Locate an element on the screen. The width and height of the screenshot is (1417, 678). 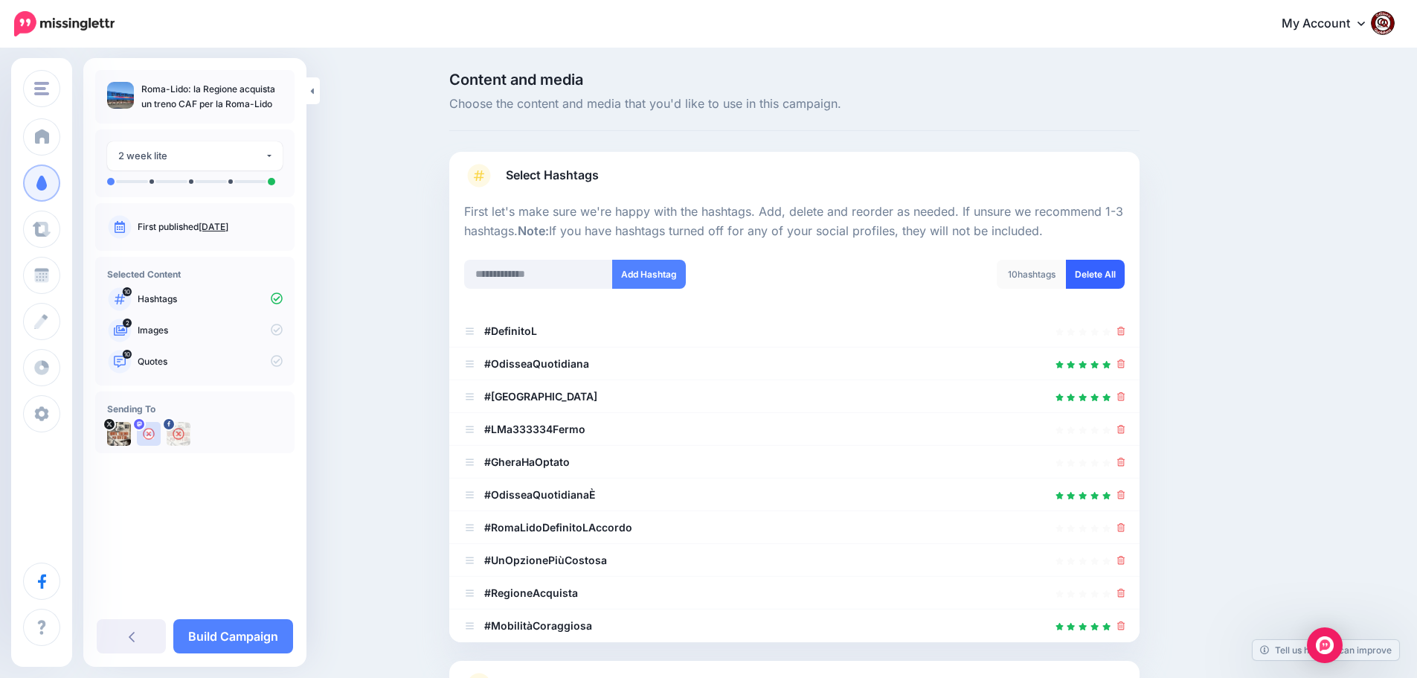
a: Tell us how we can improve is located at coordinates (1326, 649).